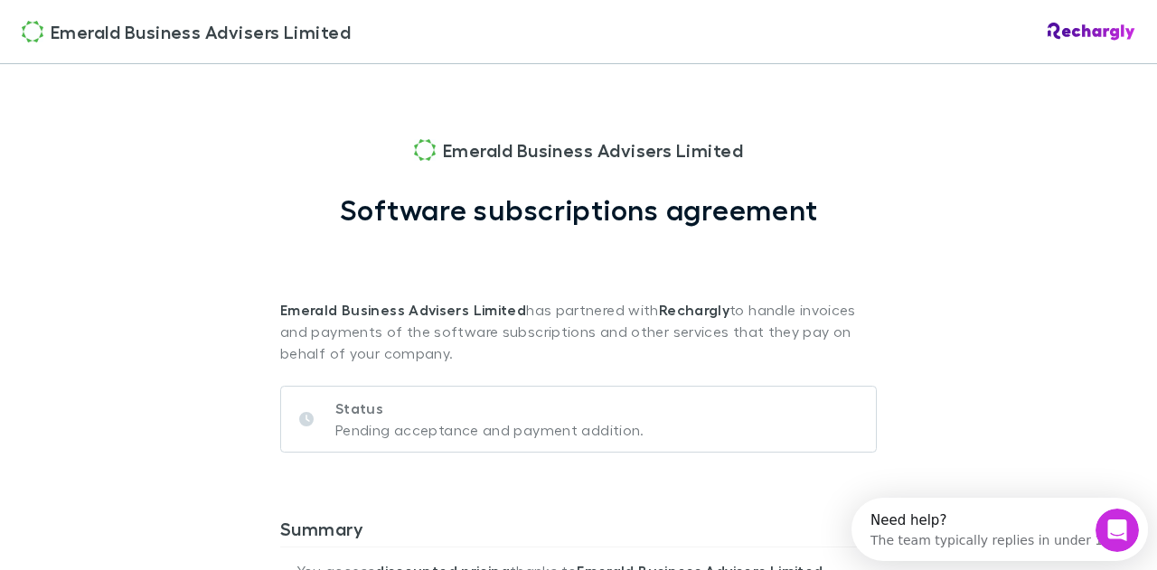  I want to click on strong: Emerald Business Advisers Limited, so click(403, 310).